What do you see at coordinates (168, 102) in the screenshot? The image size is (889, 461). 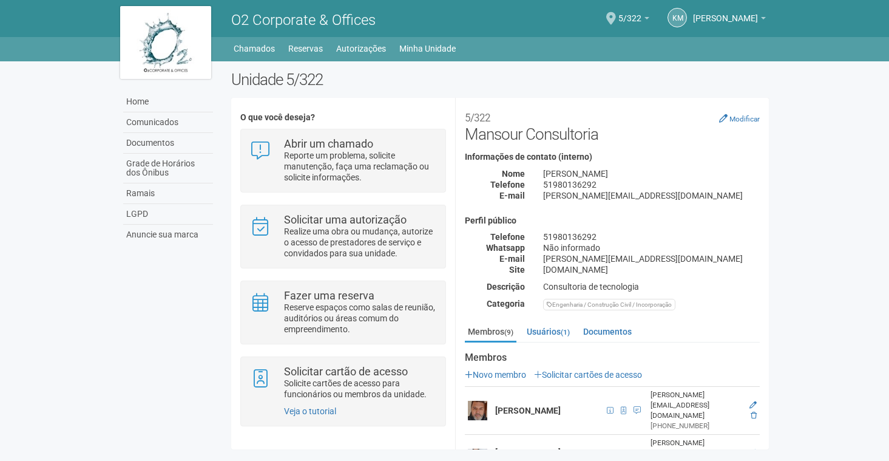 I see `a: Home` at bounding box center [168, 102].